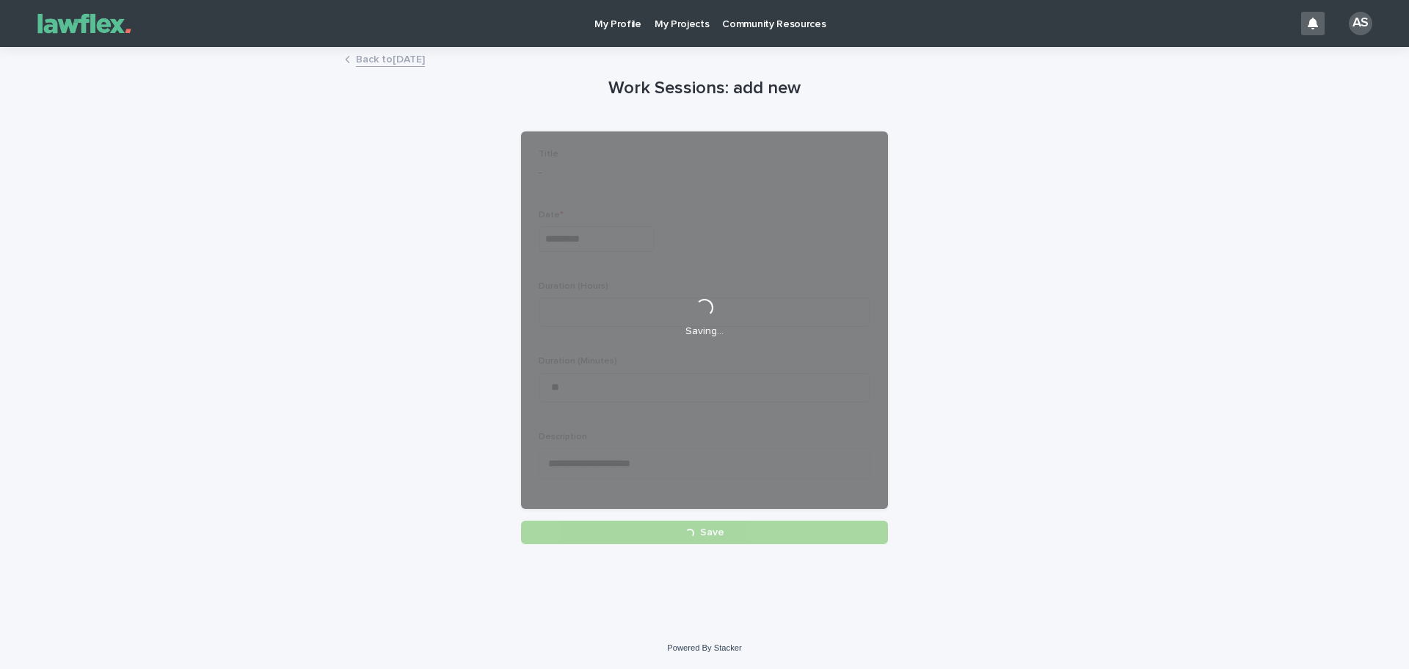 The height and width of the screenshot is (669, 1409). Describe the element at coordinates (1361, 23) in the screenshot. I see `div: AS` at that location.